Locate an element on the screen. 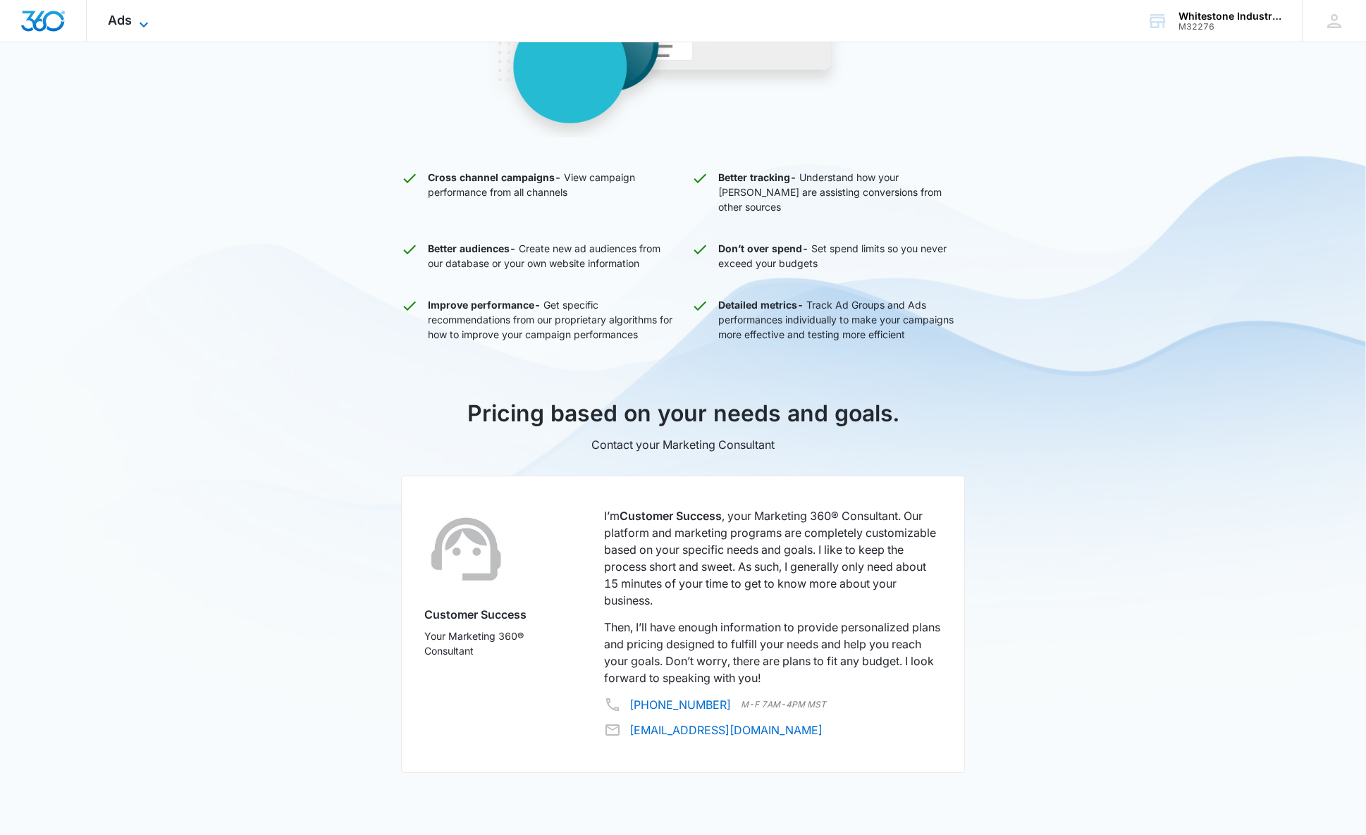  p: Then, I’ll have enough information to provide personalized plans and pricing designed to fulfill ... is located at coordinates (772, 653).